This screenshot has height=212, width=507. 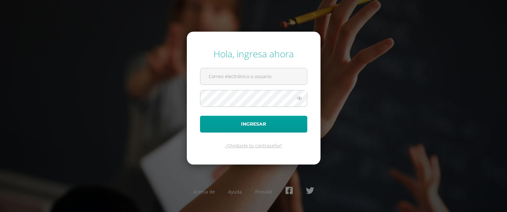 What do you see at coordinates (204, 192) in the screenshot?
I see `a: Acerca de` at bounding box center [204, 192].